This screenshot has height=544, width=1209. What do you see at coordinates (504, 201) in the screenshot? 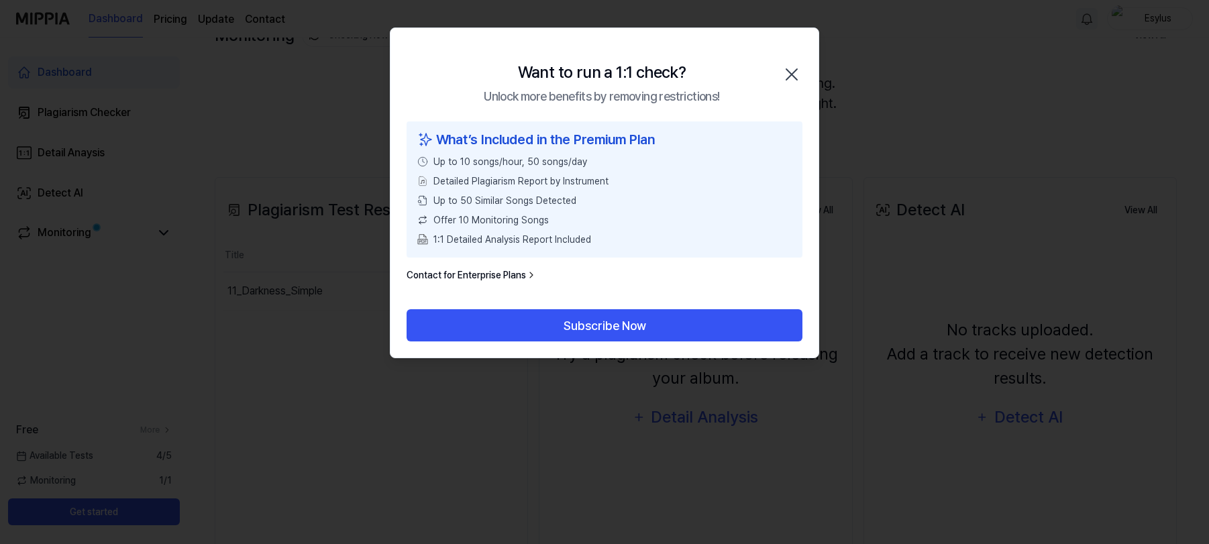
I see `span: Up to 50 Similar Songs Detected` at bounding box center [504, 201].